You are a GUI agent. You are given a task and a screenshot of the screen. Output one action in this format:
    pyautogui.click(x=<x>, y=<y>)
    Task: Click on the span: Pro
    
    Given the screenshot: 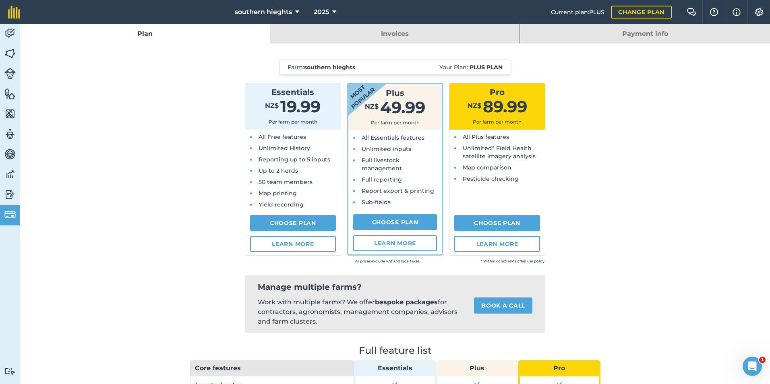 What is the action you would take?
    pyautogui.click(x=497, y=92)
    